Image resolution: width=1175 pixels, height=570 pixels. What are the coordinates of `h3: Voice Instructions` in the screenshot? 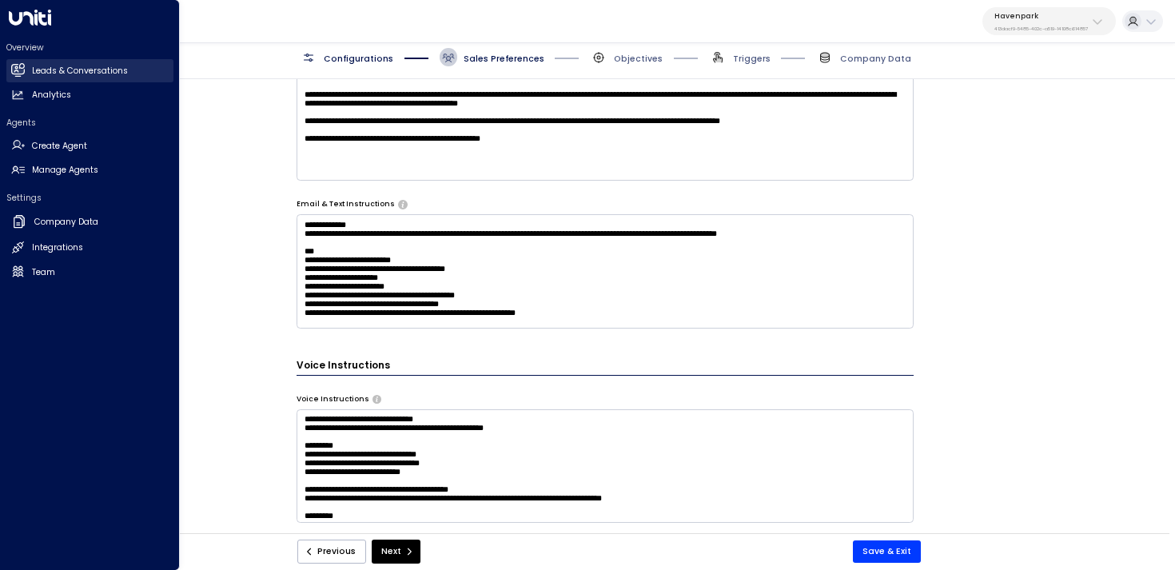 It's located at (605, 367).